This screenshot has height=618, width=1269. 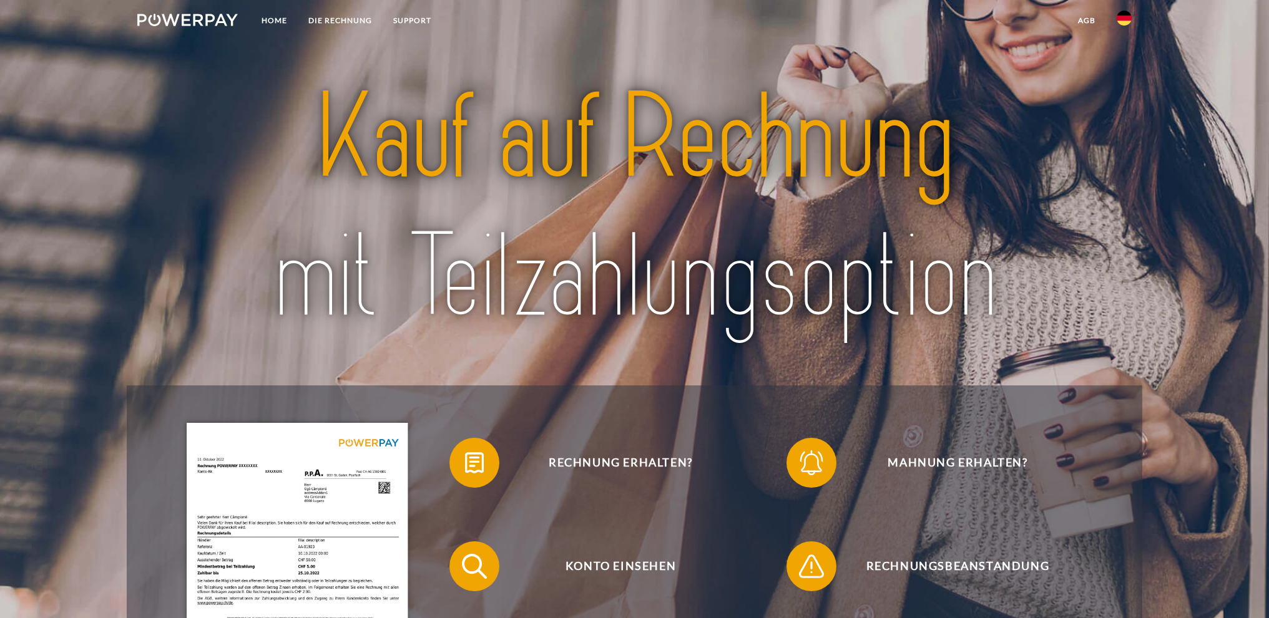 I want to click on img: de, so click(x=1124, y=18).